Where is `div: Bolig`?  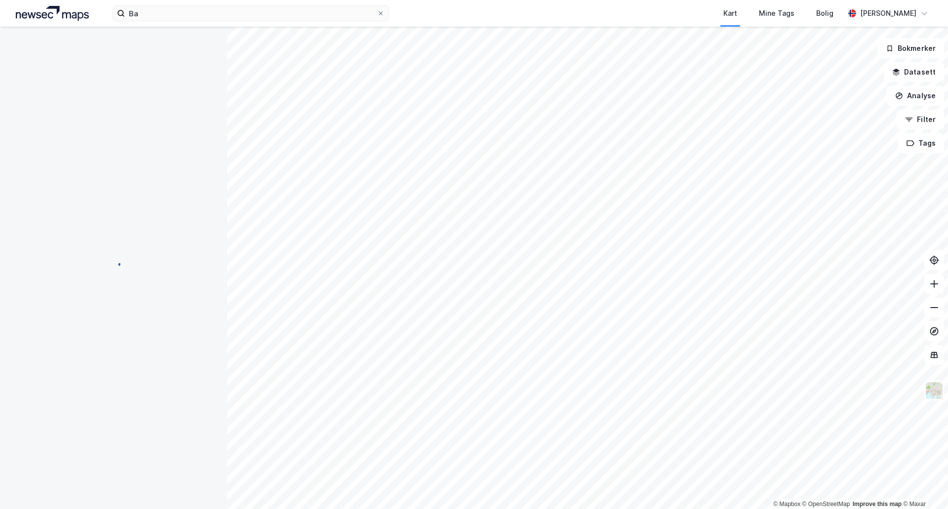 div: Bolig is located at coordinates (824, 13).